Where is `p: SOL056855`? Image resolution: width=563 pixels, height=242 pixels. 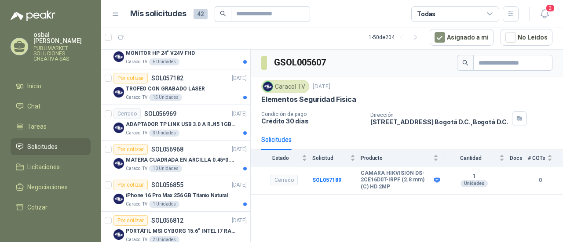 p: SOL056855 is located at coordinates (167, 185).